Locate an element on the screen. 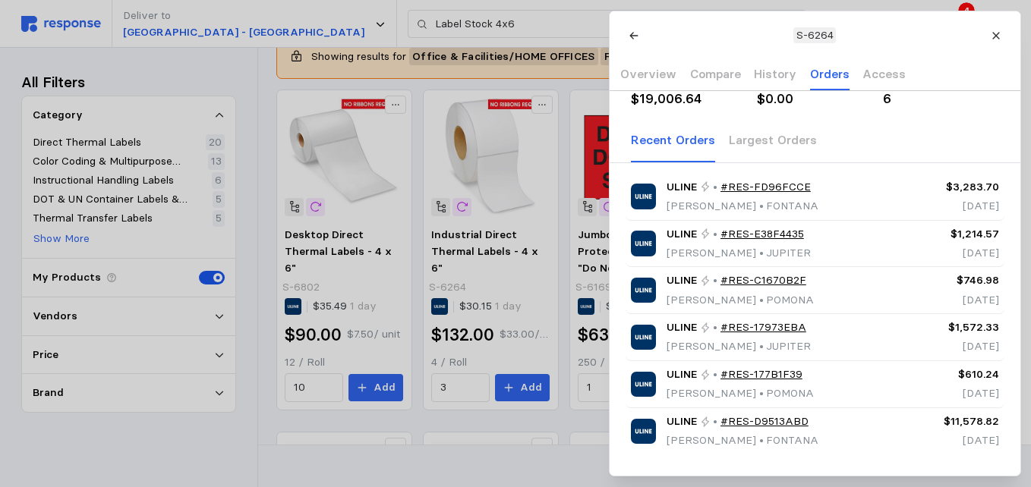 The width and height of the screenshot is (1031, 487). p: Orders is located at coordinates (829, 74).